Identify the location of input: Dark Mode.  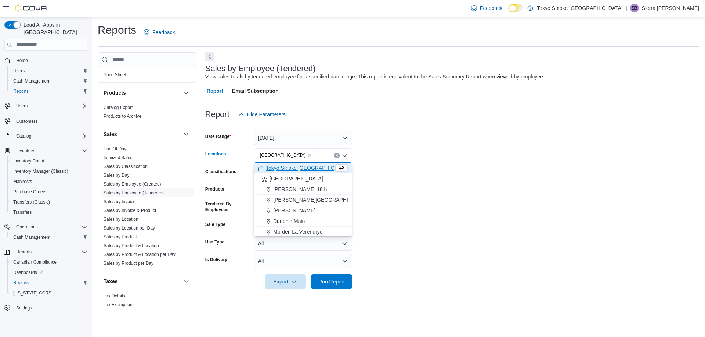
(516, 8).